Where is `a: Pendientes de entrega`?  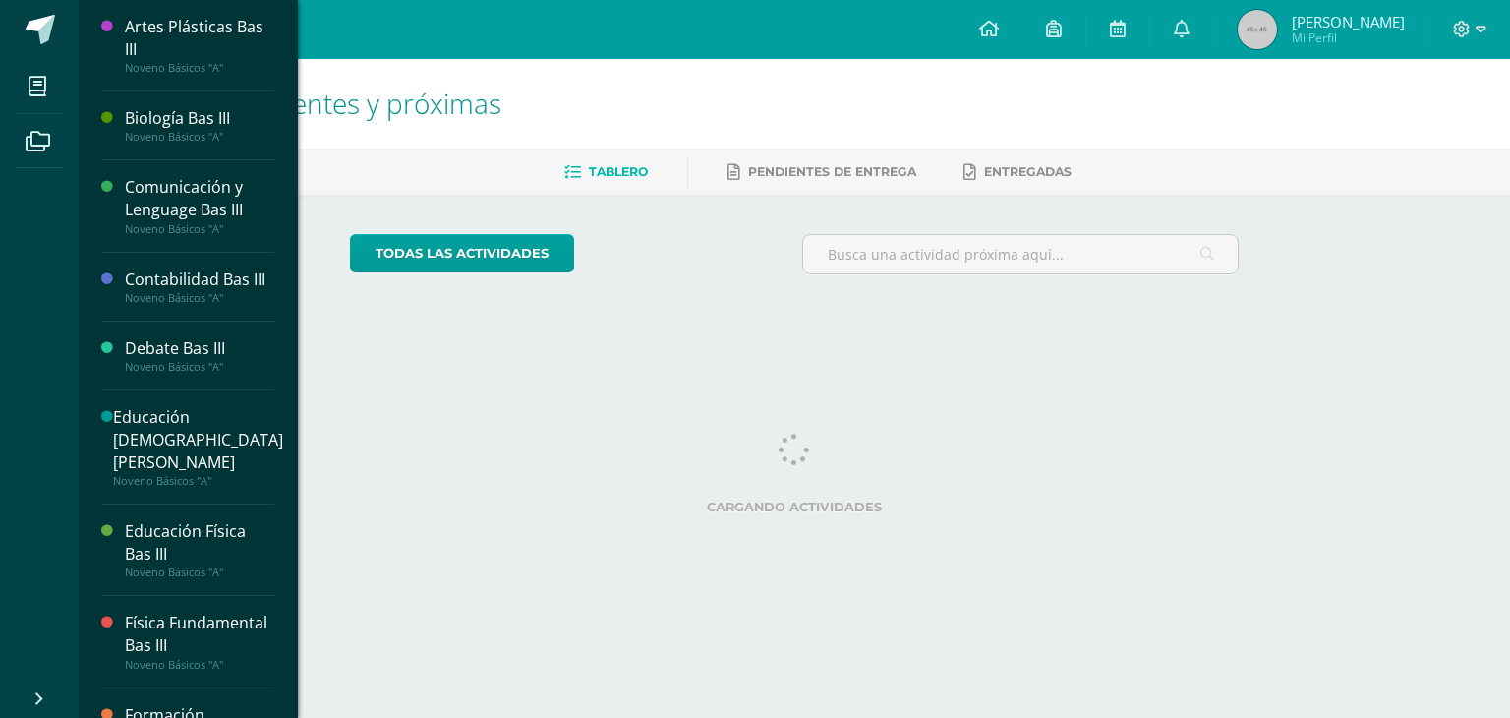 a: Pendientes de entrega is located at coordinates (822, 172).